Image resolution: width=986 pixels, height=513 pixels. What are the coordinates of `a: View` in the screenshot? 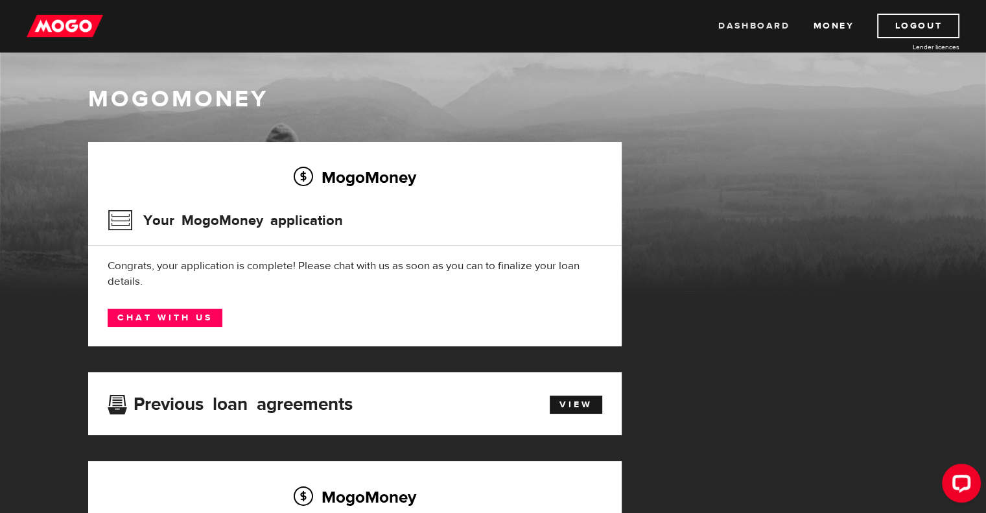 It's located at (576, 405).